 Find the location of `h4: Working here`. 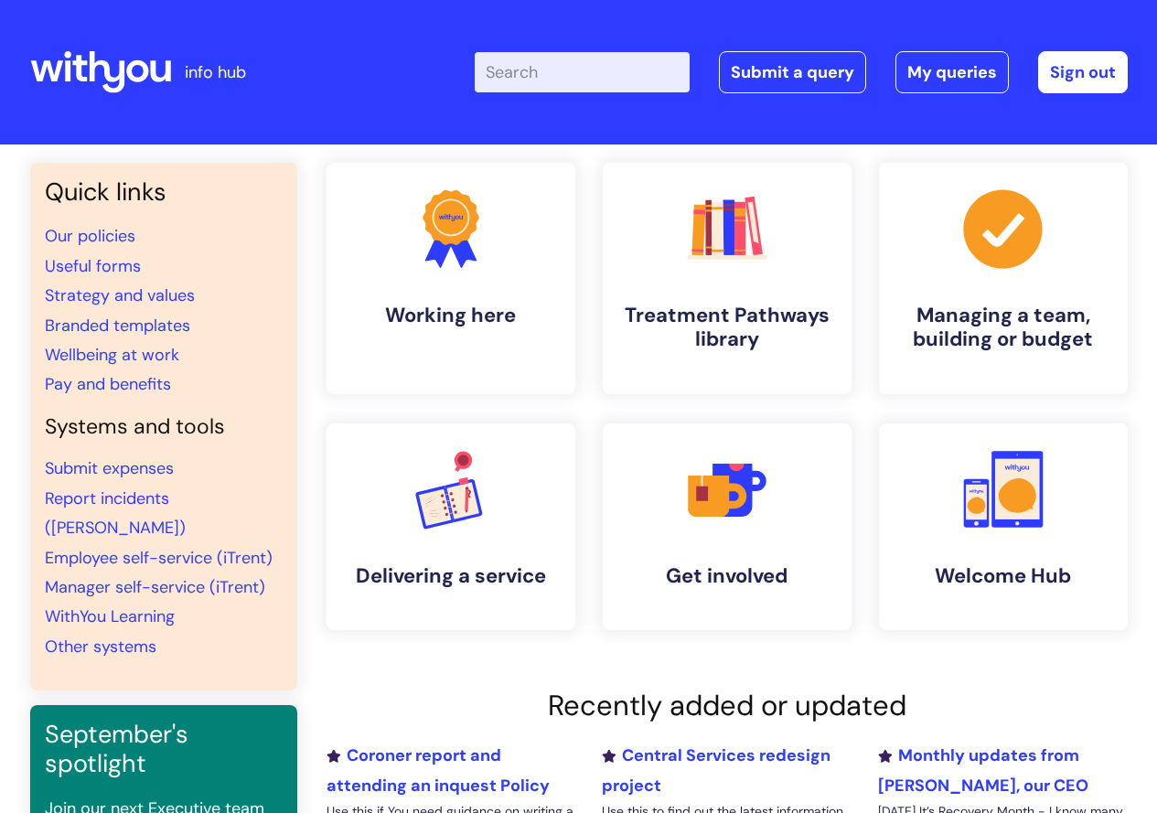

h4: Working here is located at coordinates (451, 316).